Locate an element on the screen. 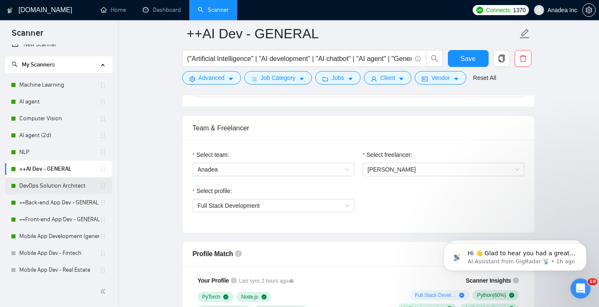 Image resolution: width=599 pixels, height=307 pixels. div: message notification from AI Assistant from GigRadar 📡, 1h ago. Hi 👋 Glad to hear you had a great... is located at coordinates (84, 32).